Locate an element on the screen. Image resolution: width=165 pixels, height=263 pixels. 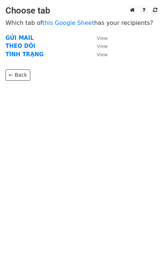
a: TÌNH TRẠNG is located at coordinates (24, 54).